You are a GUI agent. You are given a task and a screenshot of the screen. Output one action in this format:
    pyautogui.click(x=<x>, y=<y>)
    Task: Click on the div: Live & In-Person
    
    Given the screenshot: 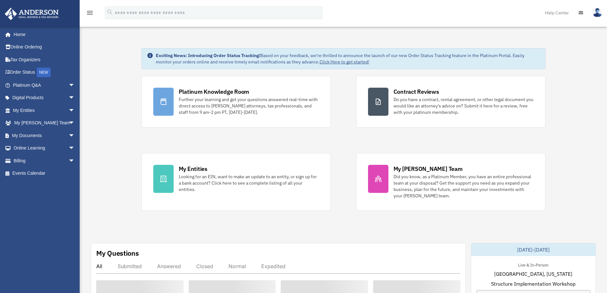 What is the action you would take?
    pyautogui.click(x=533, y=264)
    